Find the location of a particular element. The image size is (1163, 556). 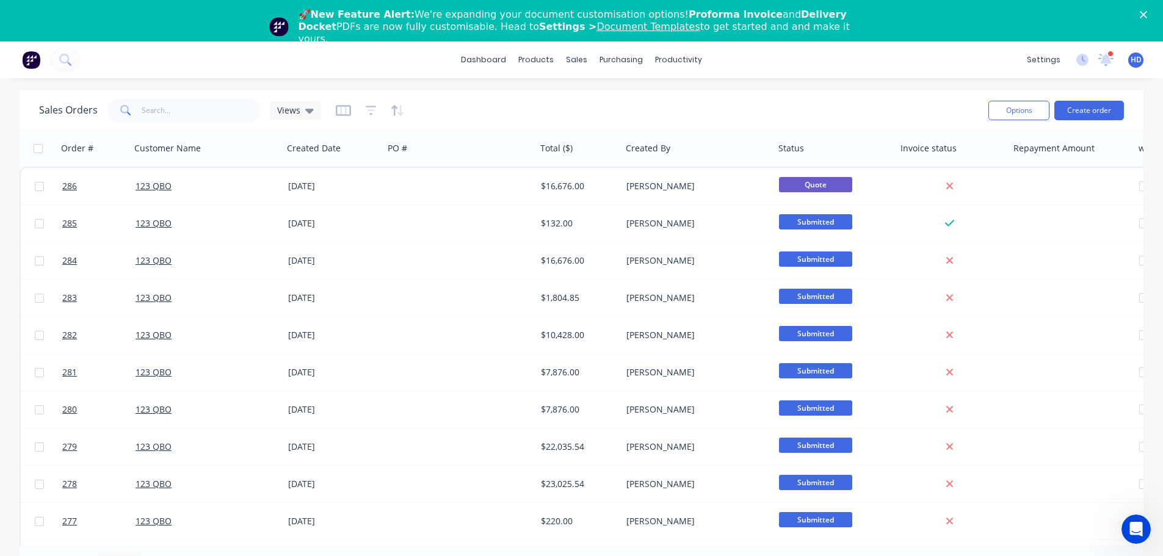

div: $132.00 is located at coordinates (577, 223).